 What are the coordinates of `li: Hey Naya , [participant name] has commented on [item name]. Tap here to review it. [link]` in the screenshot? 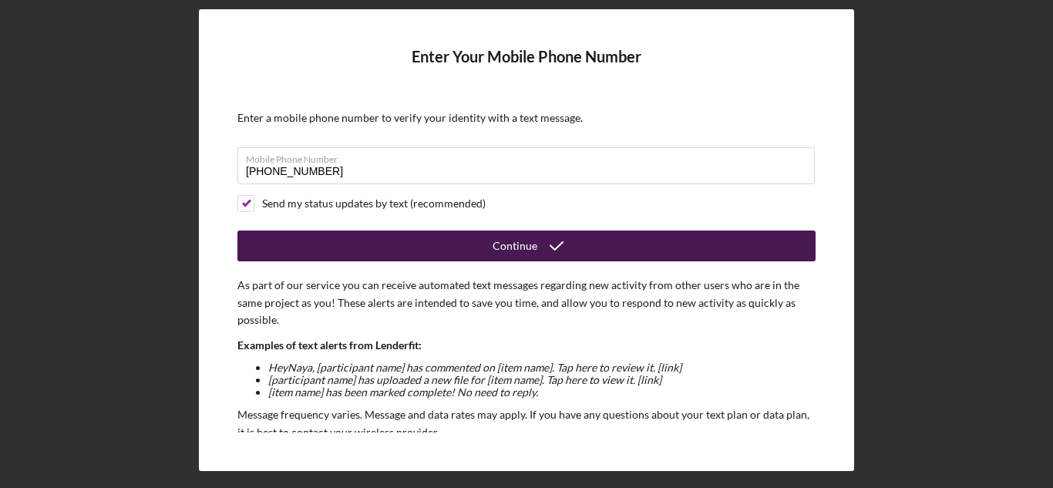 It's located at (542, 368).